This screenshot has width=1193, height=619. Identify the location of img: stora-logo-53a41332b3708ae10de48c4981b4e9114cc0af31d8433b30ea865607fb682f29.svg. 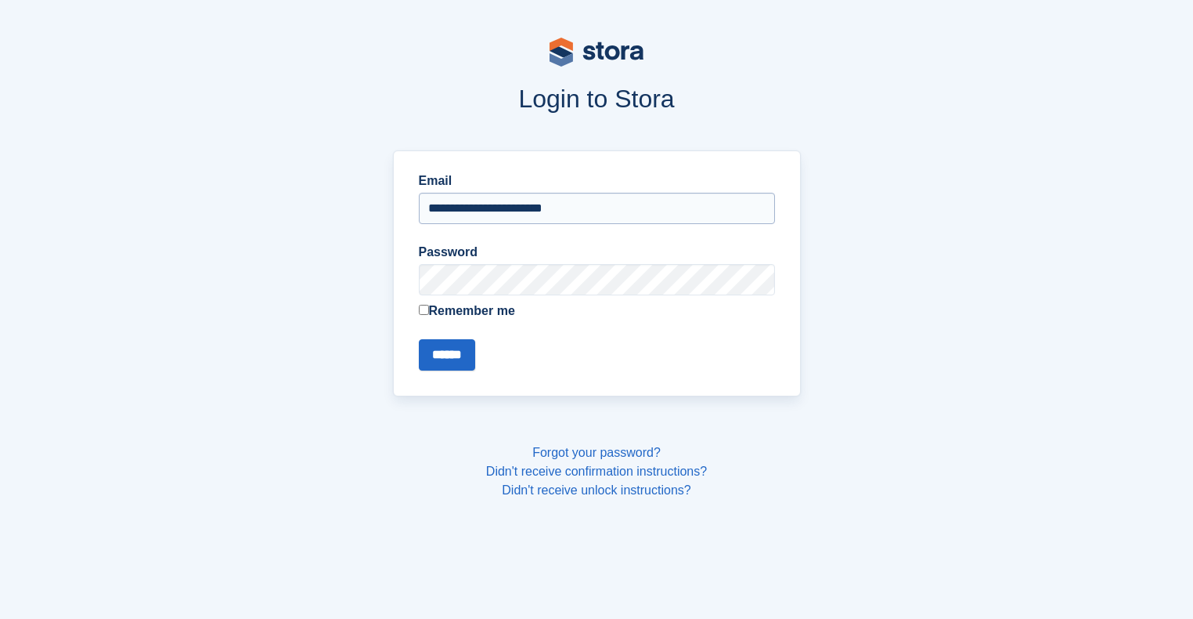
(597, 52).